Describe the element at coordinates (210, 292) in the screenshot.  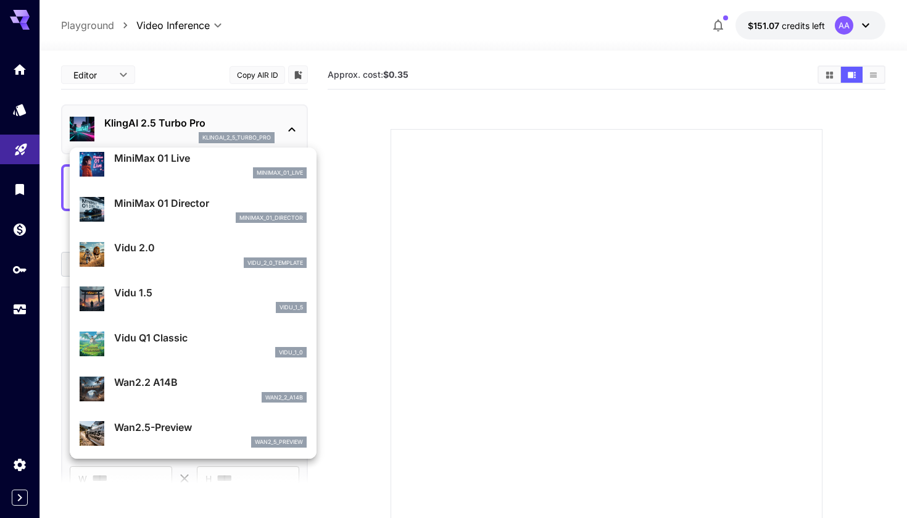
I see `p: Vidu 1.5` at that location.